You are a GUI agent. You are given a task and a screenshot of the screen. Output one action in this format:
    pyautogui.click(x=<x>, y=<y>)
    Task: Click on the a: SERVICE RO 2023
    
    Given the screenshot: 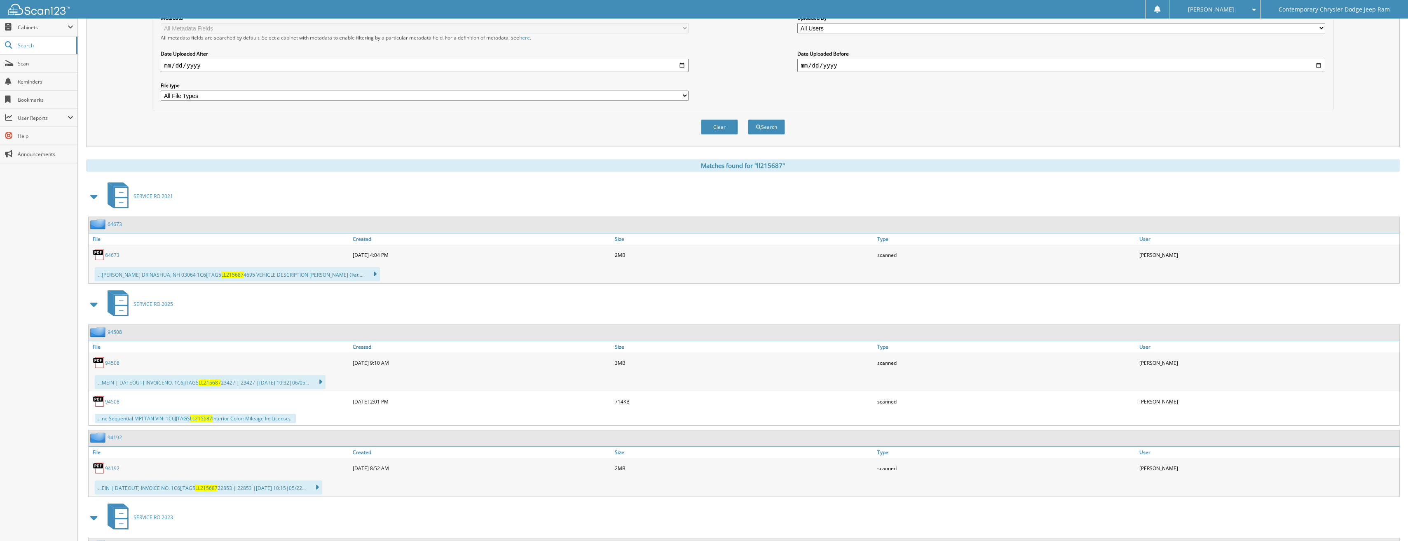 What is the action you would take?
    pyautogui.click(x=138, y=518)
    